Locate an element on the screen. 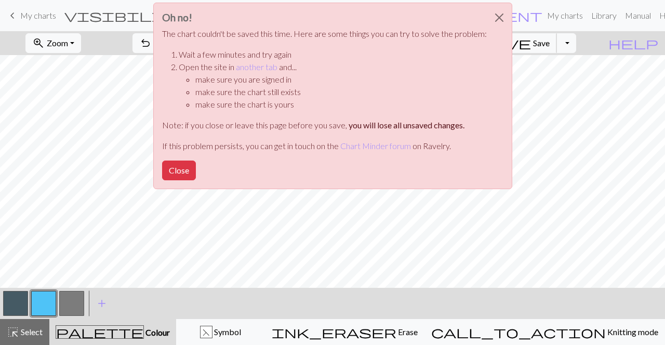 This screenshot has height=345, width=665. span: highlight_alt is located at coordinates (13, 332).